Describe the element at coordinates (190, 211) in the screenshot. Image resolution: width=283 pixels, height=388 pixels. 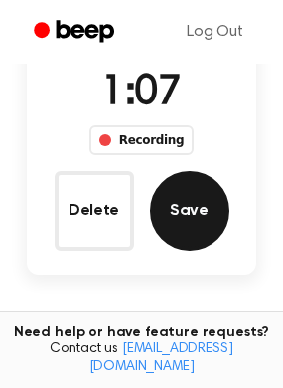
I see `button: Save Audio Record` at that location.